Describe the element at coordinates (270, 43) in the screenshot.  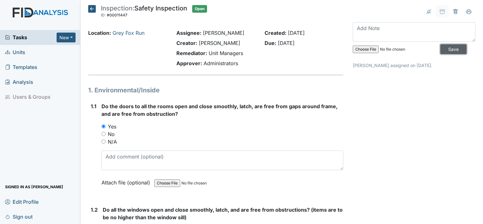
I see `strong: Due:` at that location.